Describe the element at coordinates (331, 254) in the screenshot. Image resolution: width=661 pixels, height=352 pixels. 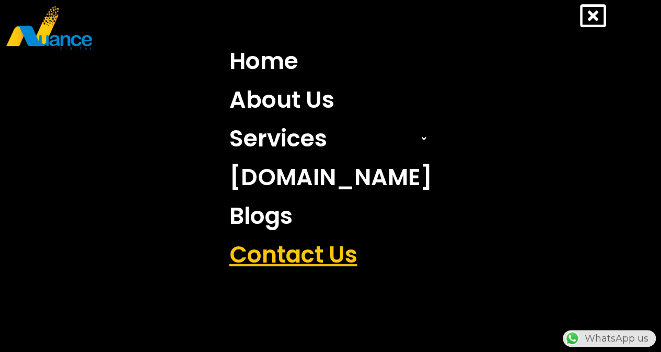
I see `a: Contact Us` at that location.